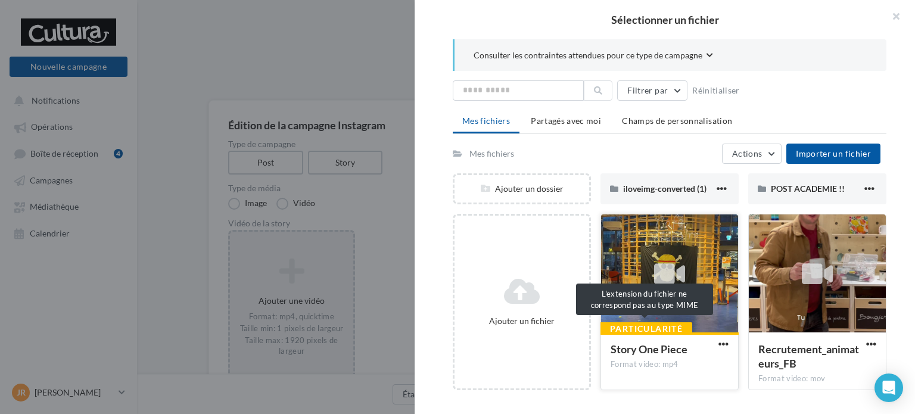  What do you see at coordinates (644, 299) in the screenshot?
I see `div: L'extension du fichier ne correspond pas au type MIME` at bounding box center [644, 299].